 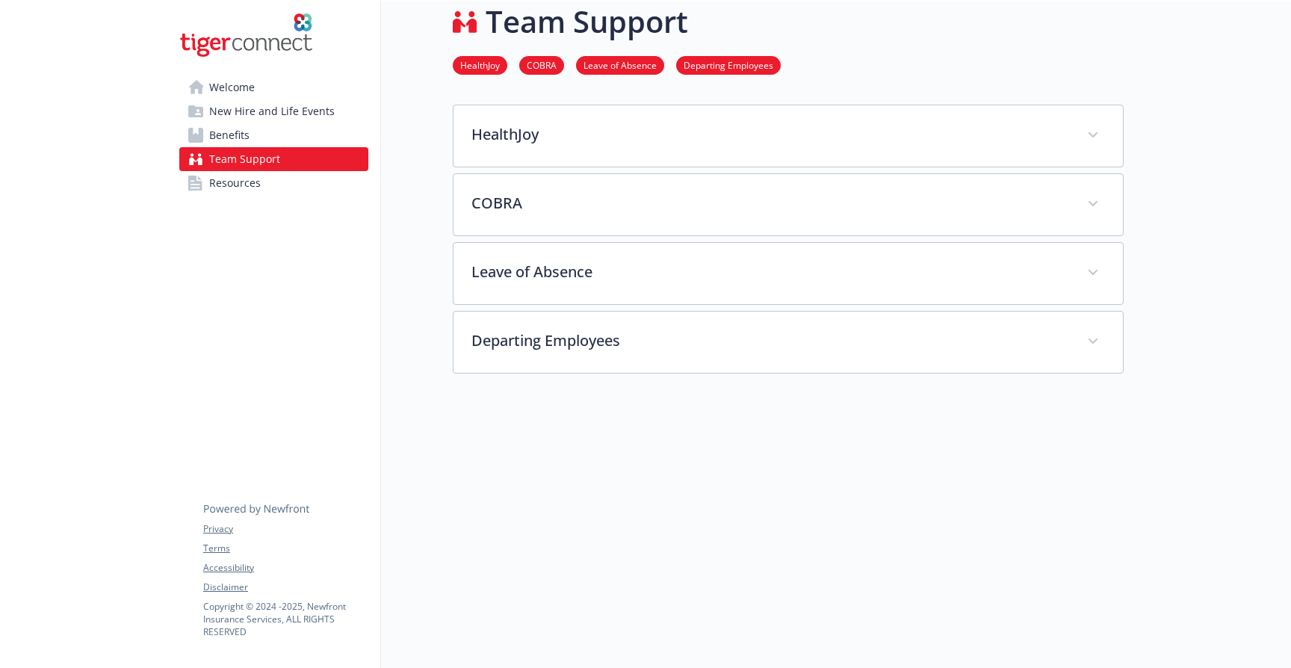 I want to click on div: Leave of Absence, so click(x=788, y=273).